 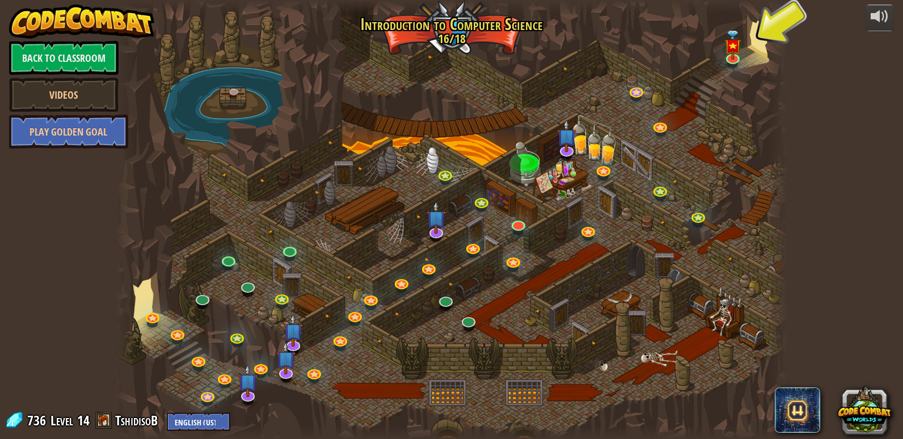 I want to click on a: Play Golden Goal, so click(x=69, y=132).